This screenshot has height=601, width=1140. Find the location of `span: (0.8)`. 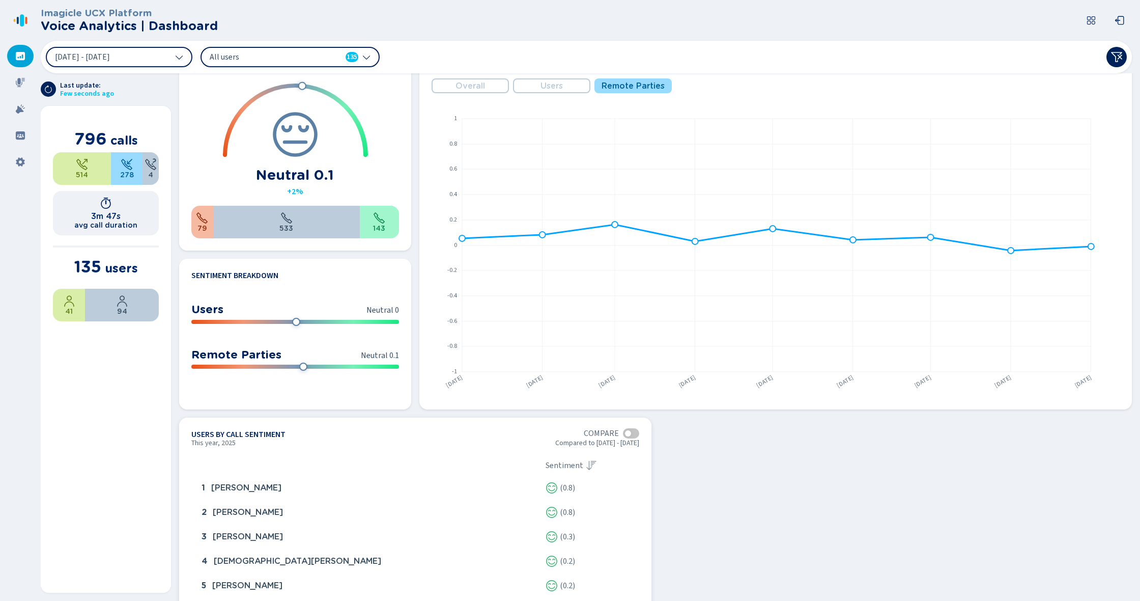

span: (0.8) is located at coordinates (568, 512).